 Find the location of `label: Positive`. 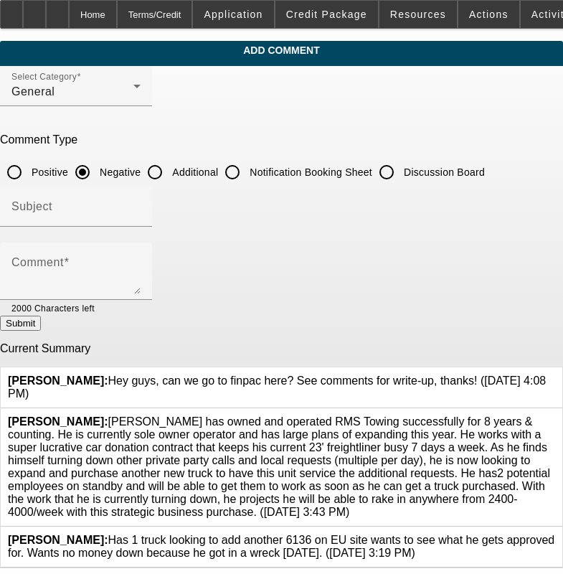

label: Positive is located at coordinates (48, 172).